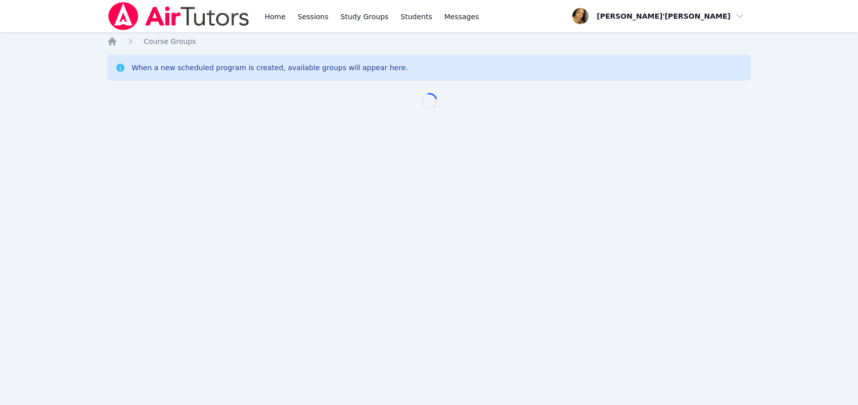  Describe the element at coordinates (429, 41) in the screenshot. I see `nav: Breadcrumb` at that location.